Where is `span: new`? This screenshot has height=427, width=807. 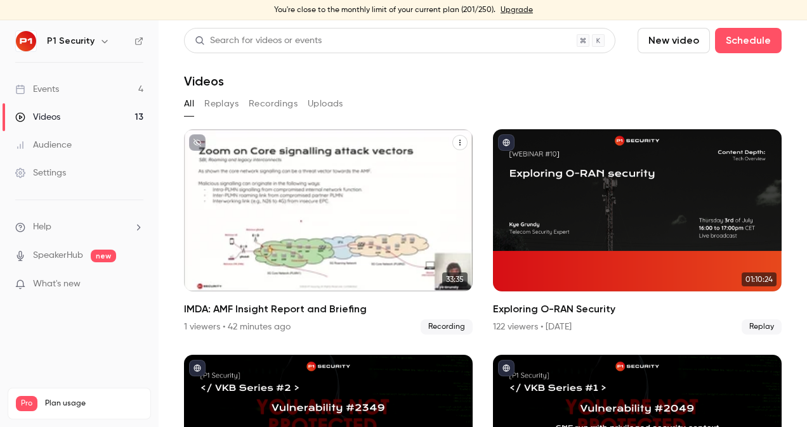
span: new is located at coordinates (103, 256).